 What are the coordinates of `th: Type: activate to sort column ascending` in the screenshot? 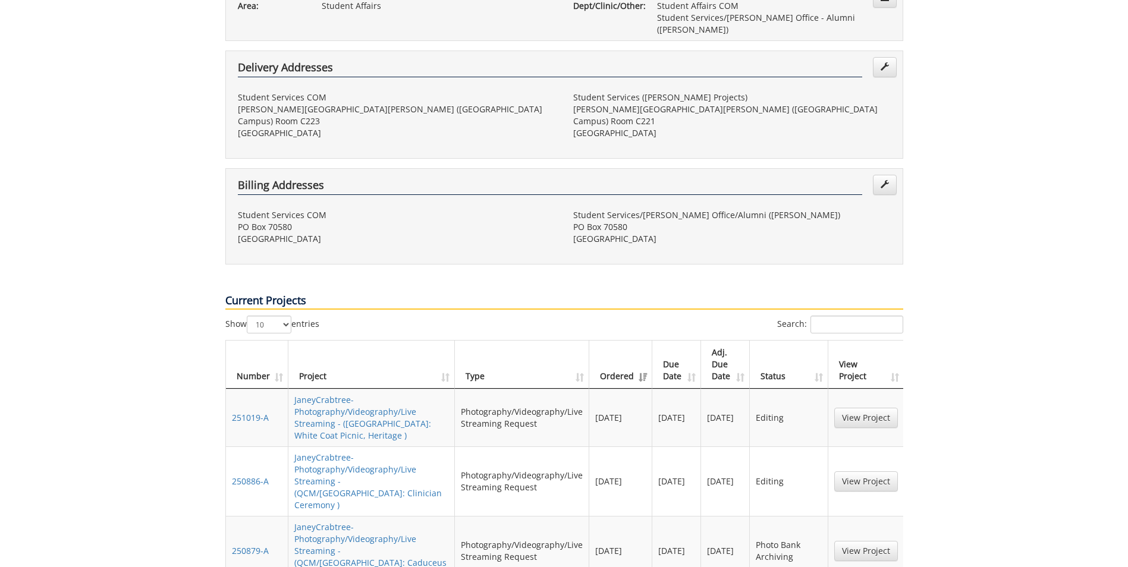 It's located at (522, 365).